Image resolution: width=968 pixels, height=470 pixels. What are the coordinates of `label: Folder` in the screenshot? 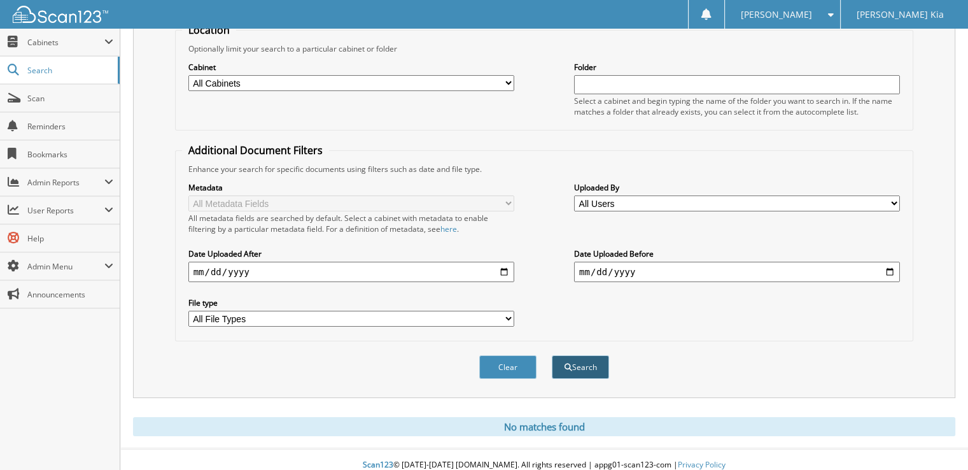 It's located at (737, 67).